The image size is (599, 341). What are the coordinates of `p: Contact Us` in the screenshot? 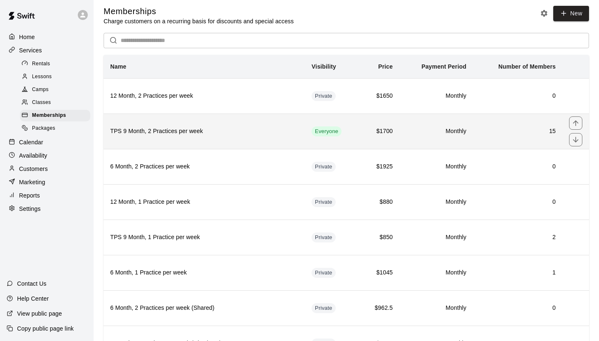 It's located at (32, 284).